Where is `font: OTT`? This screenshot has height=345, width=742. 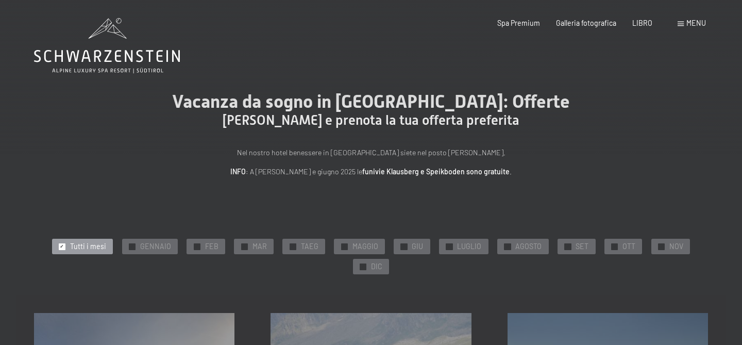
font: OTT is located at coordinates (629, 246).